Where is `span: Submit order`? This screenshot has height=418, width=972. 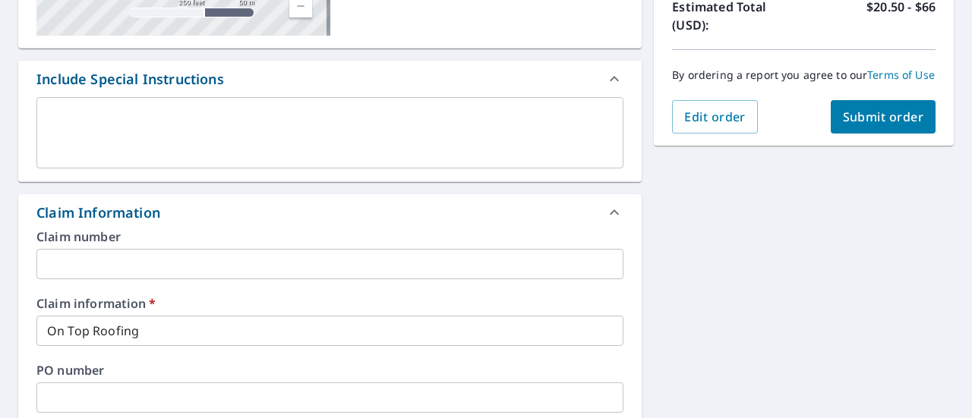 span: Submit order is located at coordinates (883, 117).